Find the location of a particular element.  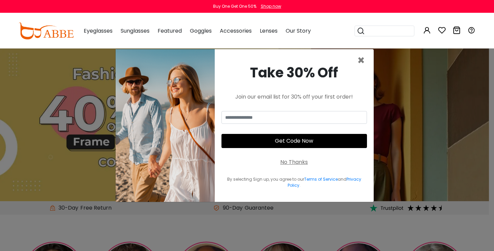

div: Shop now is located at coordinates (271, 6).